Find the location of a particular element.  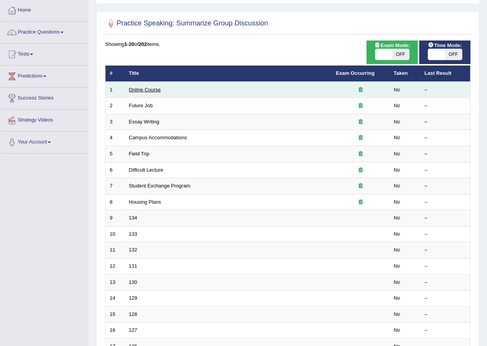

td: 10 is located at coordinates (115, 234).